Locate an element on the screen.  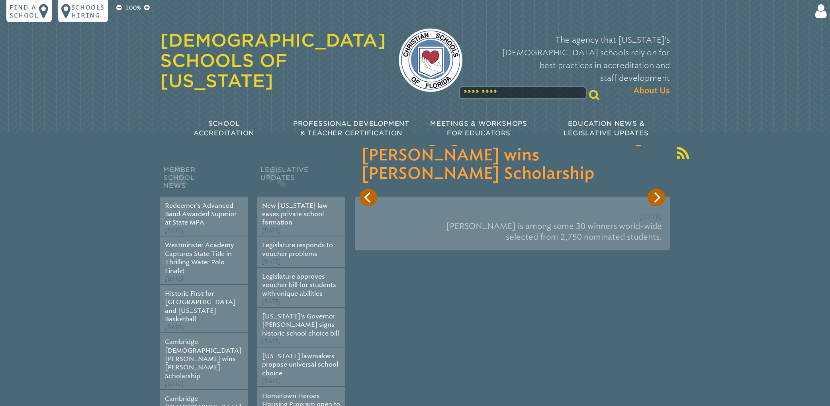
p: Schools Hiring is located at coordinates (88, 11).